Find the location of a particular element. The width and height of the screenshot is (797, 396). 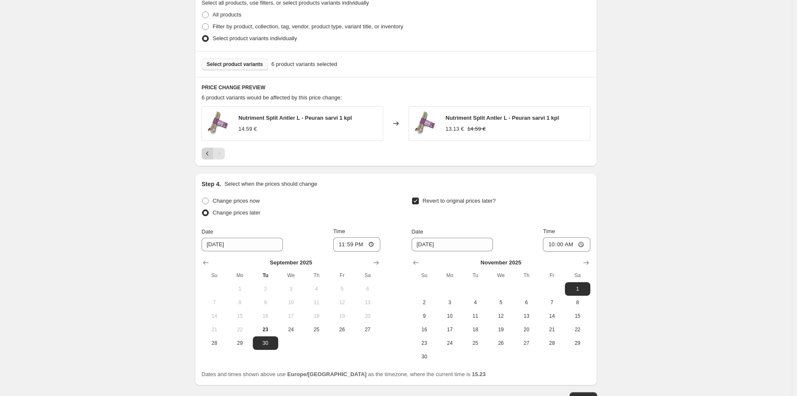

span: 10 is located at coordinates (450, 316).